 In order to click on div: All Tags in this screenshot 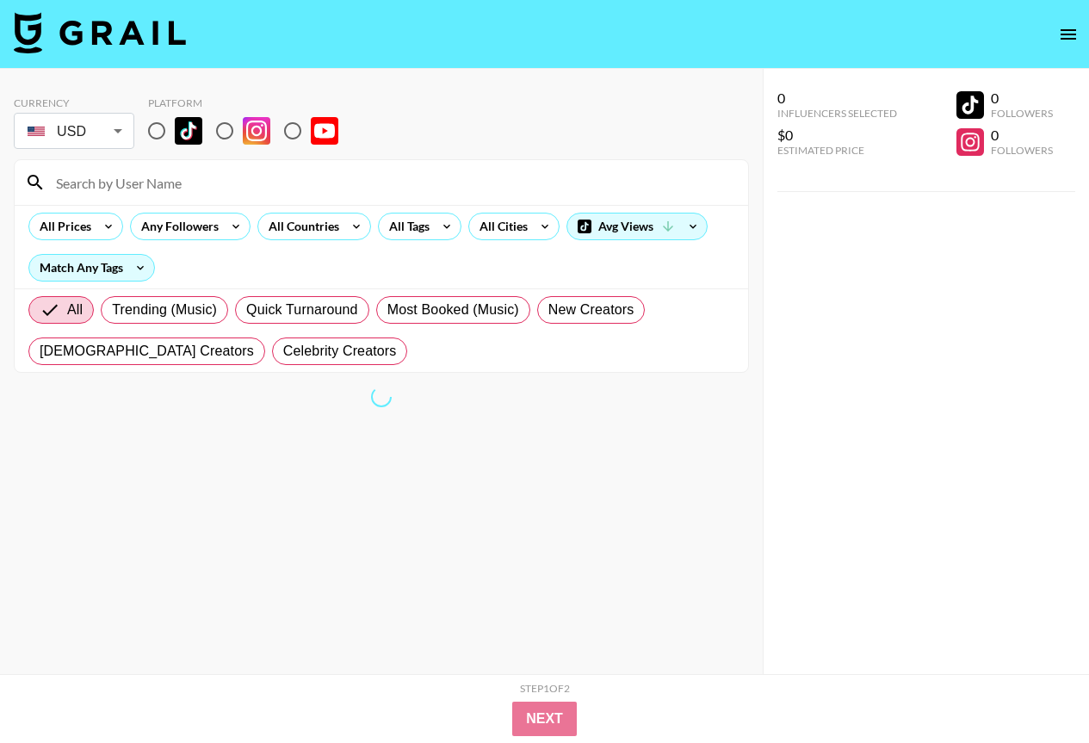, I will do `click(406, 226)`.